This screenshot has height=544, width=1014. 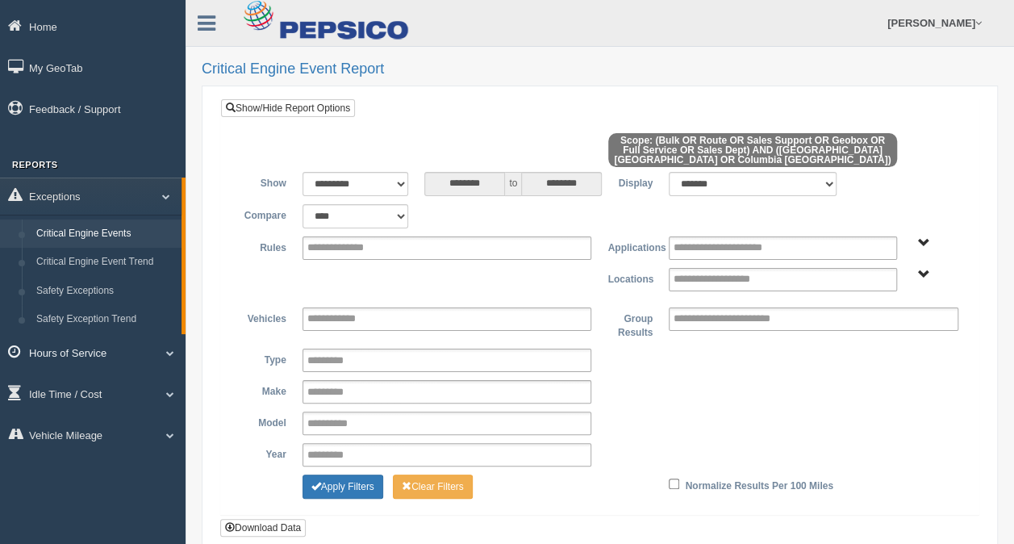 What do you see at coordinates (264, 421) in the screenshot?
I see `label: Model` at bounding box center [264, 421].